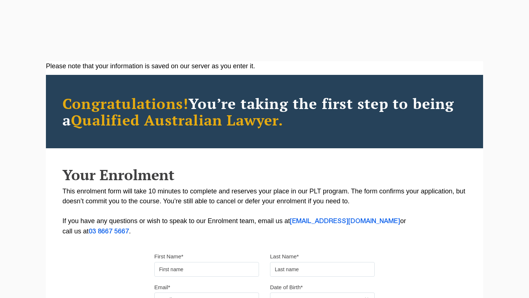  Describe the element at coordinates (177, 120) in the screenshot. I see `span: Qualified Australian Lawyer.` at that location.